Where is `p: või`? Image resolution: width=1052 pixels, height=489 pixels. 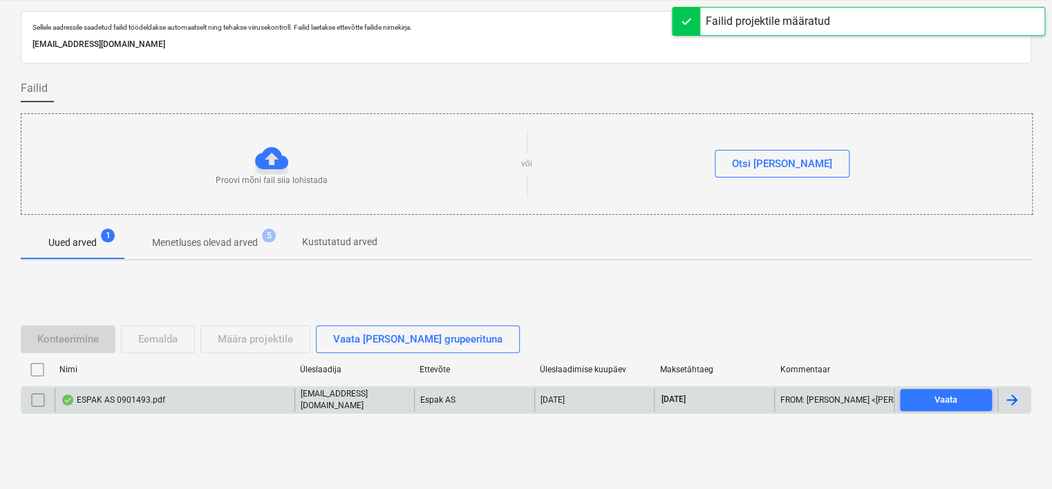 p: või is located at coordinates (527, 164).